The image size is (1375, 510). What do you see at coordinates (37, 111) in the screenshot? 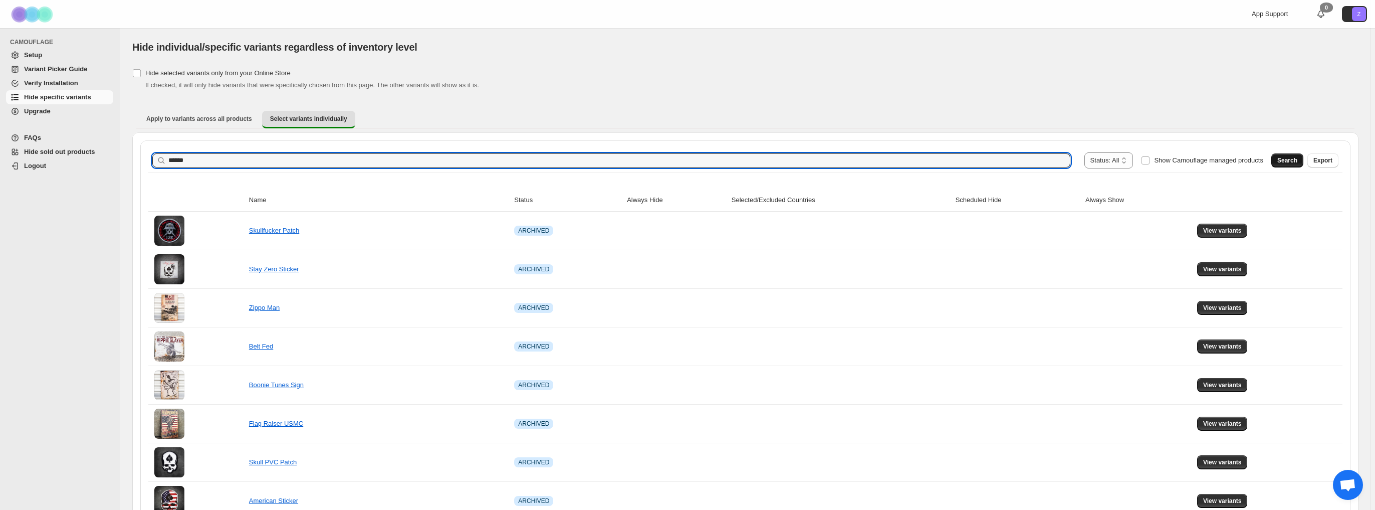
I see `span: Upgrade` at bounding box center [37, 111].